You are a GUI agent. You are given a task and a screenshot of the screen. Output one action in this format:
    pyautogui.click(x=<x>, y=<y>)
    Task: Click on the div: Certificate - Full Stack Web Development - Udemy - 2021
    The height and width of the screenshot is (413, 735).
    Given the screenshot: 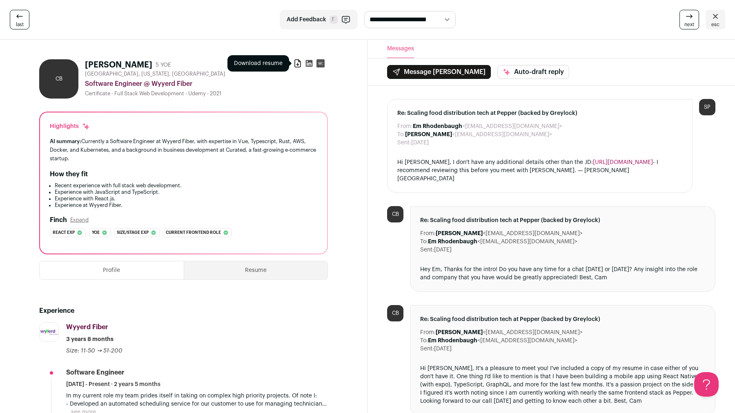 What is the action you would take?
    pyautogui.click(x=206, y=94)
    